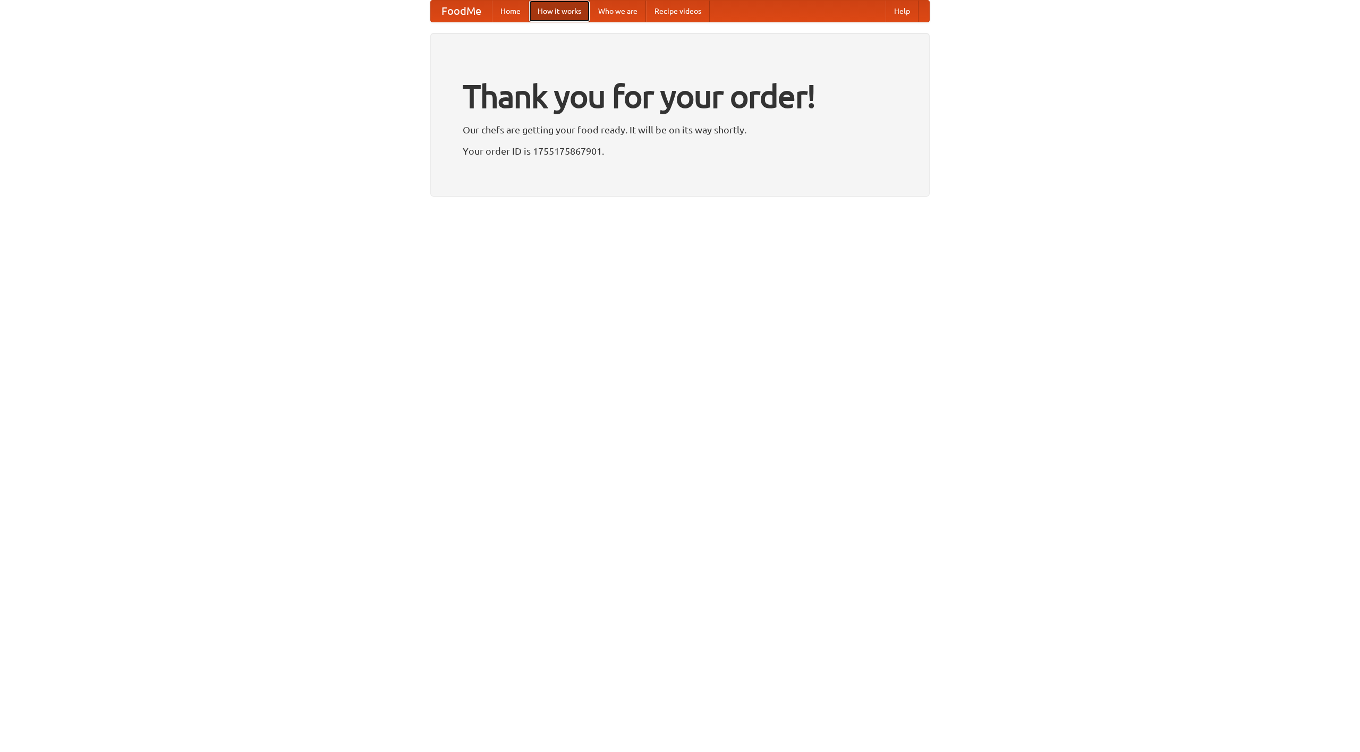  I want to click on a: Home, so click(510, 11).